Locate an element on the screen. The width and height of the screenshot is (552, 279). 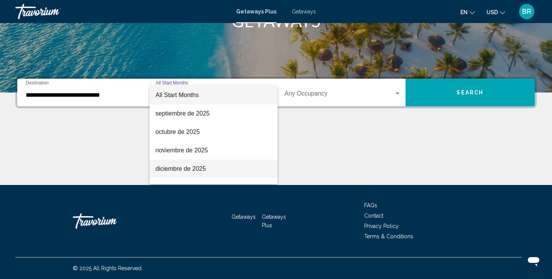
span: noviembre de 2025 is located at coordinates (214, 150).